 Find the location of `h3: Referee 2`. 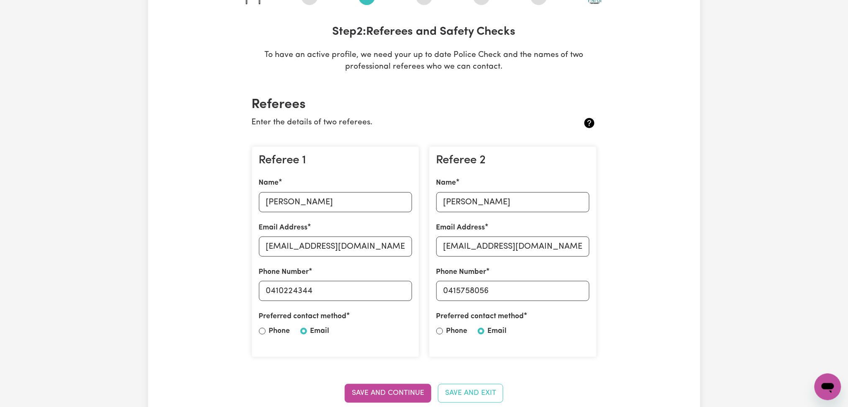

h3: Referee 2 is located at coordinates (513, 161).